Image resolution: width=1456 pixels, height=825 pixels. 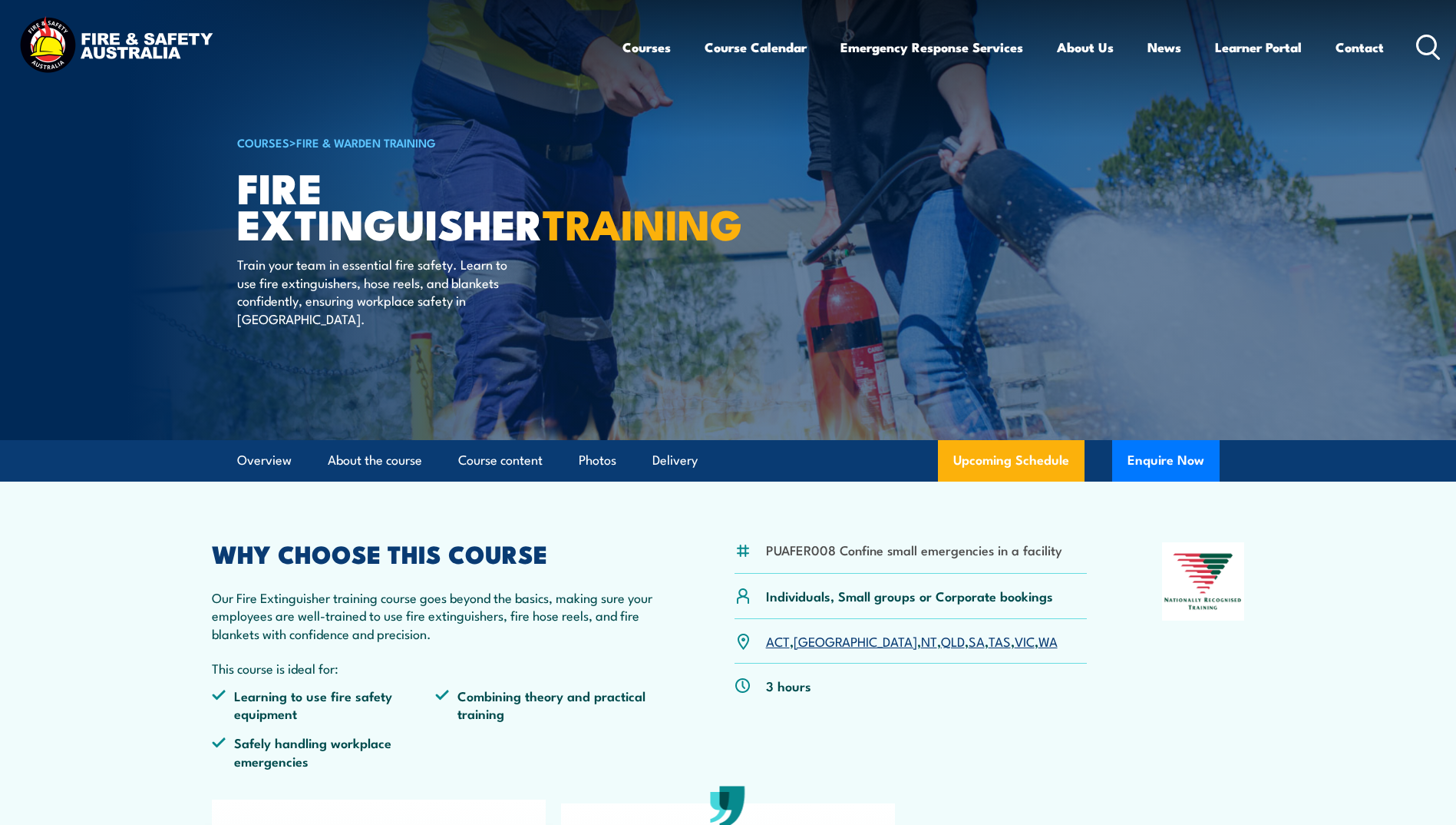 What do you see at coordinates (1086, 47) in the screenshot?
I see `a: About Us` at bounding box center [1086, 47].